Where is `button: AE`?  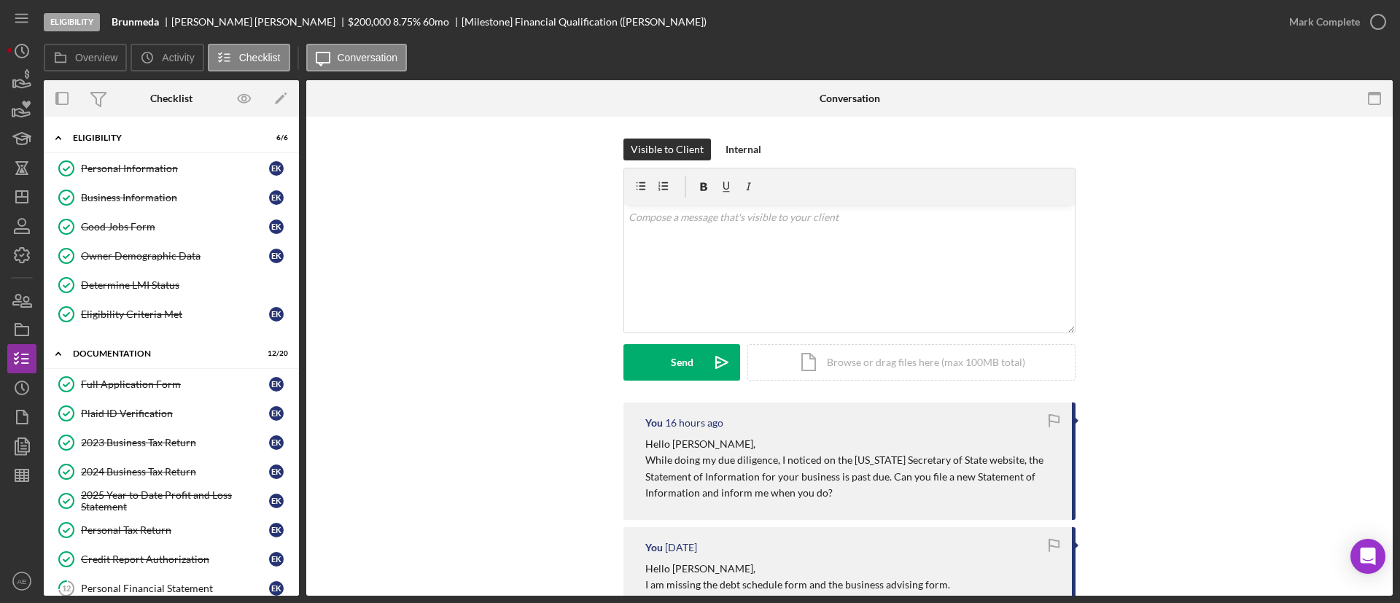 button: AE is located at coordinates (22, 581).